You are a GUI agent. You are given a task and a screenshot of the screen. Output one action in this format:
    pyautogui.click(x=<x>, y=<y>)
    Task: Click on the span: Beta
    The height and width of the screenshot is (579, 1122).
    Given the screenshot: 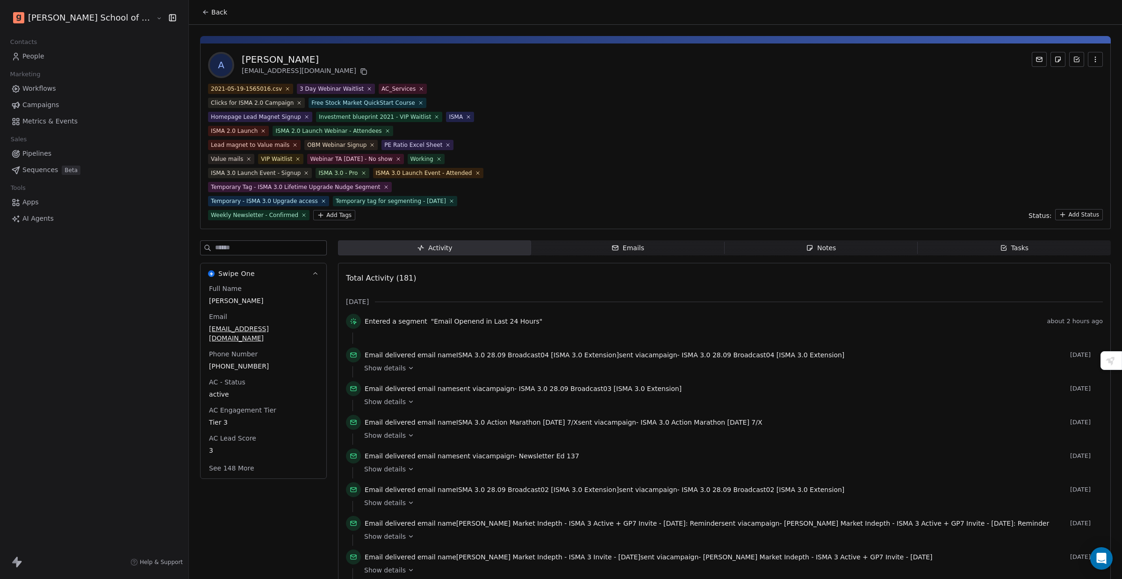 What is the action you would take?
    pyautogui.click(x=71, y=170)
    